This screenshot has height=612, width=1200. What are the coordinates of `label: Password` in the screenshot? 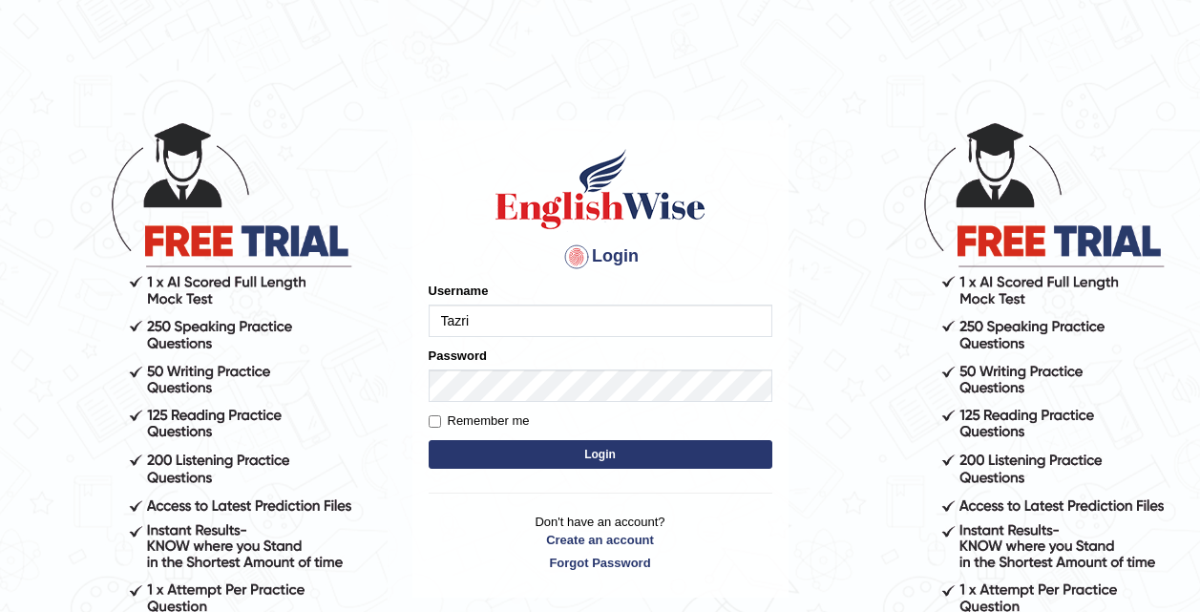 It's located at (457, 355).